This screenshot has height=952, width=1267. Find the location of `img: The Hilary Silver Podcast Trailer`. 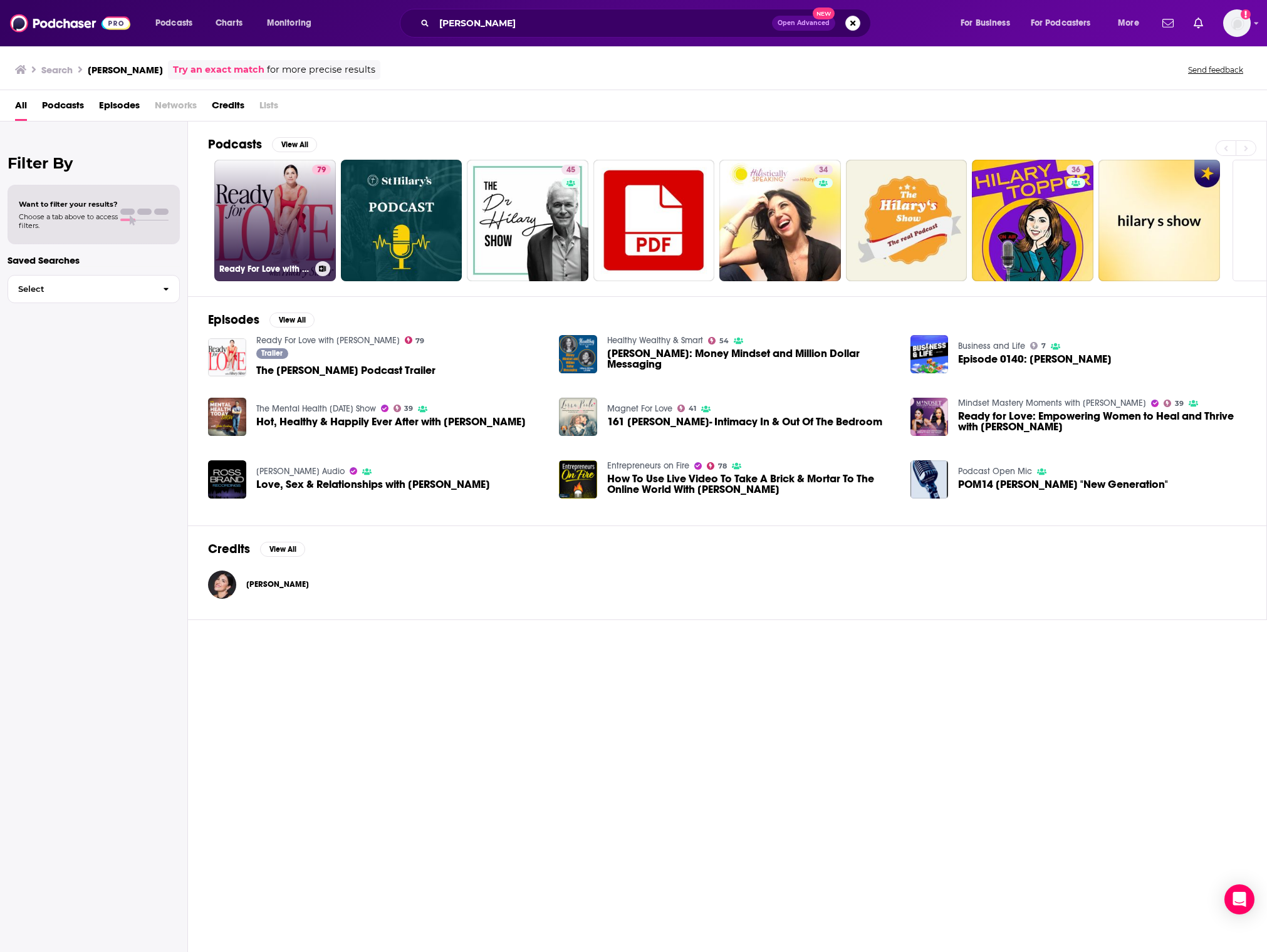

img: The Hilary Silver Podcast Trailer is located at coordinates (227, 358).